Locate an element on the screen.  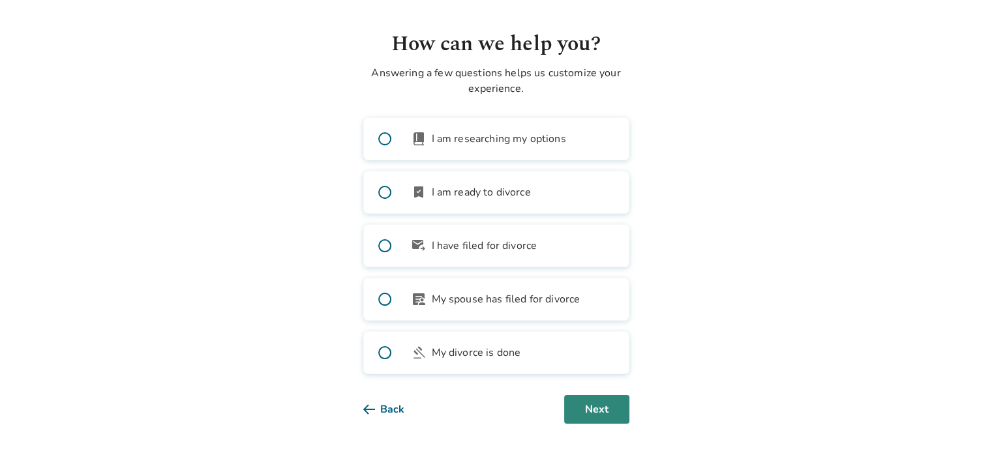
span: gavel is located at coordinates (419, 353).